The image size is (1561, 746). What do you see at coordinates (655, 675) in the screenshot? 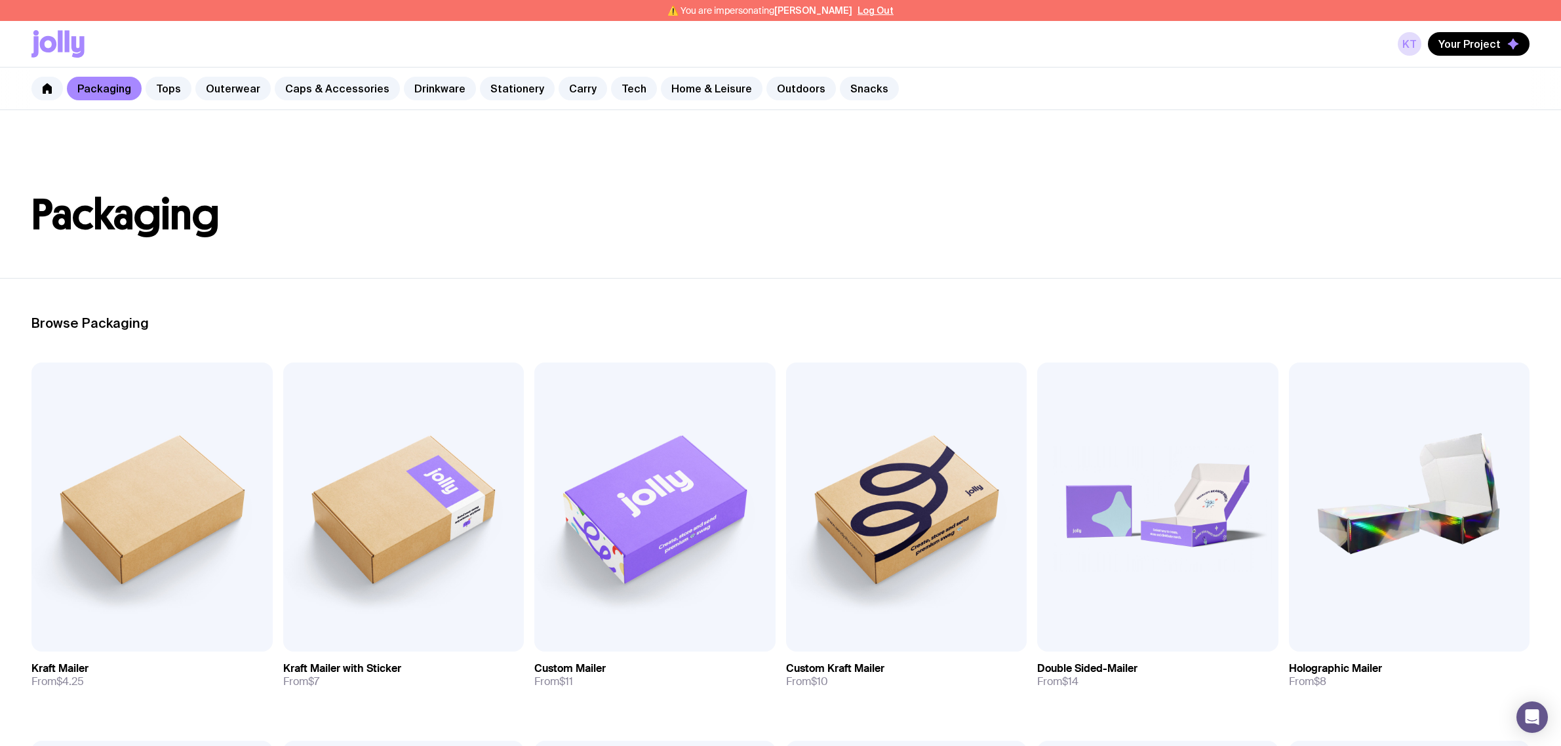
I see `a: Custom MailerFrom$11` at bounding box center [655, 675].